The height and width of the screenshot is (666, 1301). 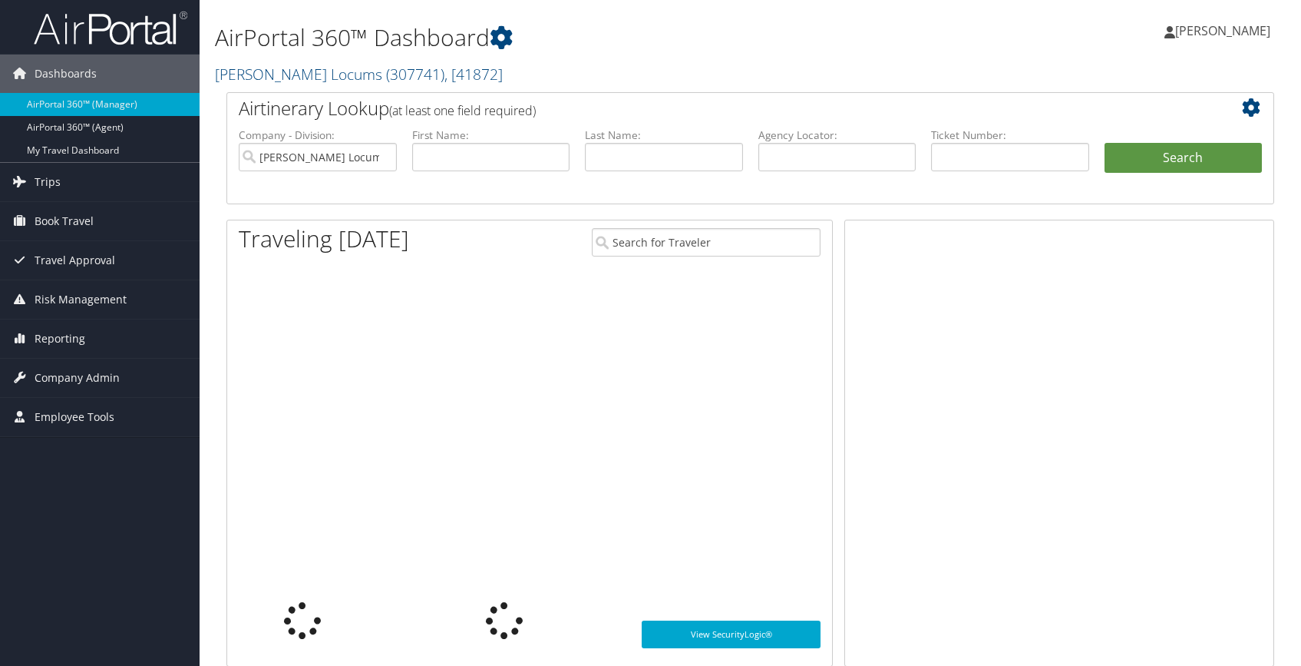 What do you see at coordinates (81, 299) in the screenshot?
I see `span: Risk Management` at bounding box center [81, 299].